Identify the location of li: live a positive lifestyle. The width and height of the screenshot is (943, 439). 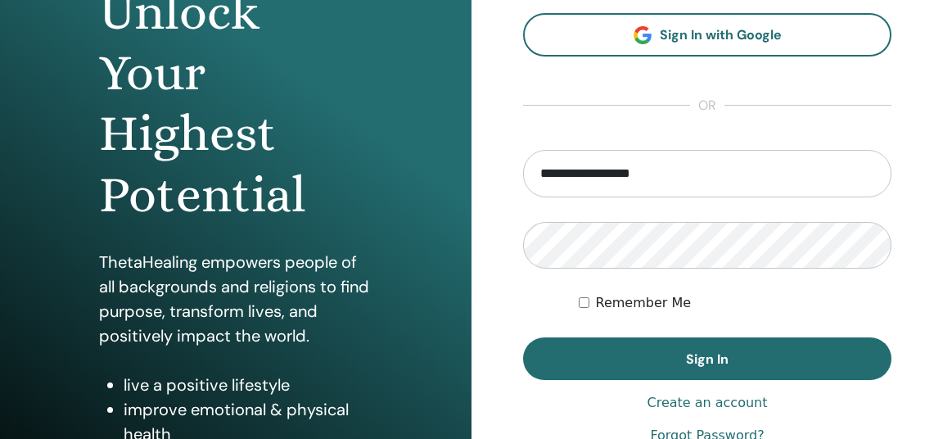
(248, 385).